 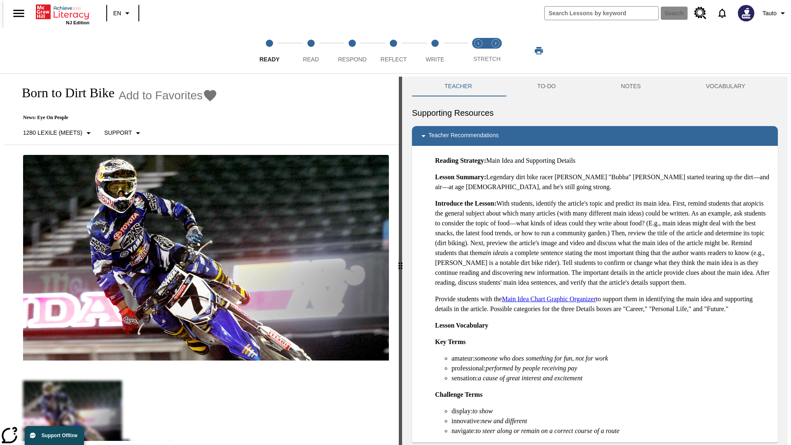 I want to click on button: Ready step 1 of 5, so click(x=270, y=51).